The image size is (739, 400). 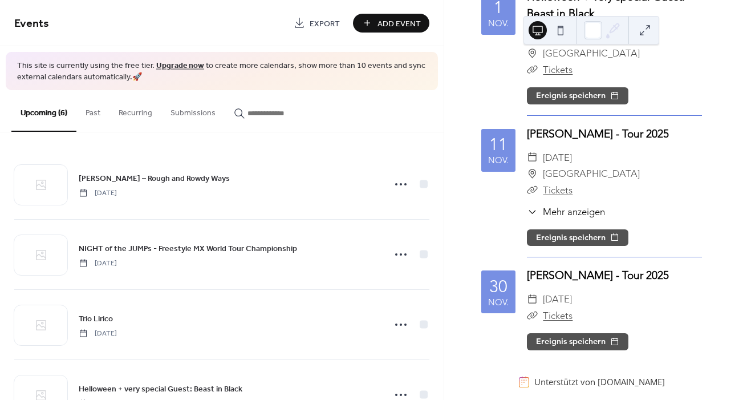 What do you see at coordinates (135, 110) in the screenshot?
I see `button: Recurring` at bounding box center [135, 110].